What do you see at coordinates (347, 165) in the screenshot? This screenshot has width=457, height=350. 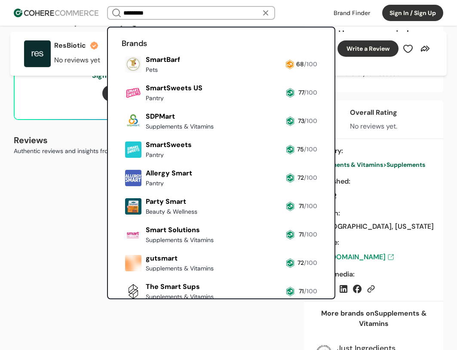 I see `span: Supplements & Vitamins` at bounding box center [347, 165].